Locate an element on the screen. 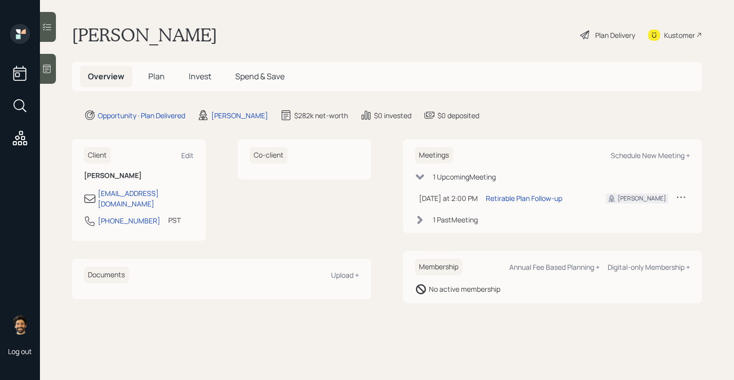  div: Upload + is located at coordinates (345, 275).